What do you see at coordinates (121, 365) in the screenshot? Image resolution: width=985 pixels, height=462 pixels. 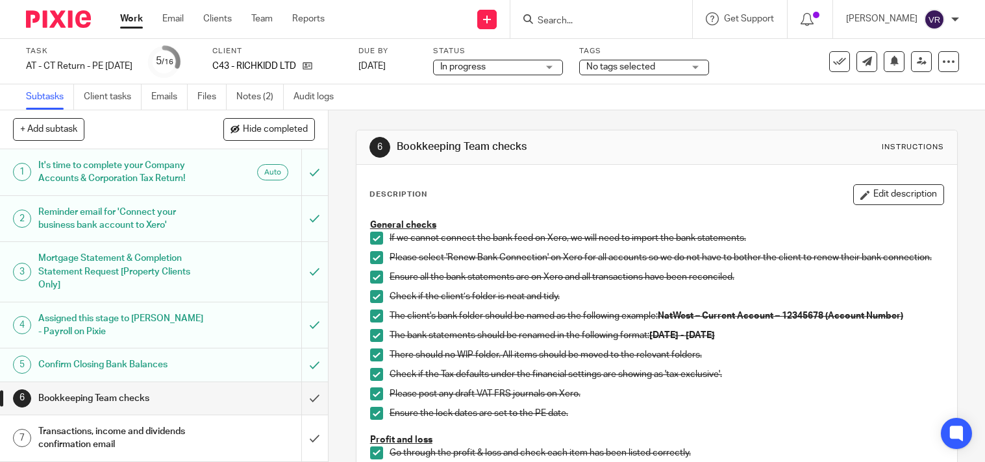 I see `h1: Confirm Closing Bank Balances` at bounding box center [121, 365].